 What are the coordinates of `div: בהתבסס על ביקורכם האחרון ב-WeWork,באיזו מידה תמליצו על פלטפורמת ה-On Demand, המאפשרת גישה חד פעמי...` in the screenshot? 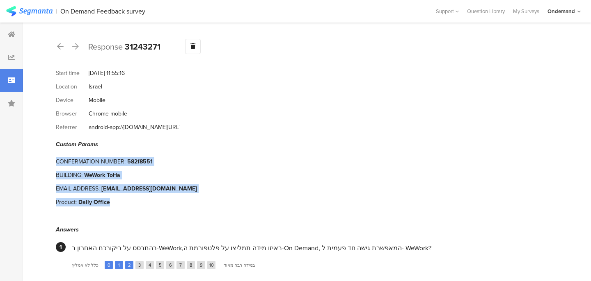 It's located at (312, 248).